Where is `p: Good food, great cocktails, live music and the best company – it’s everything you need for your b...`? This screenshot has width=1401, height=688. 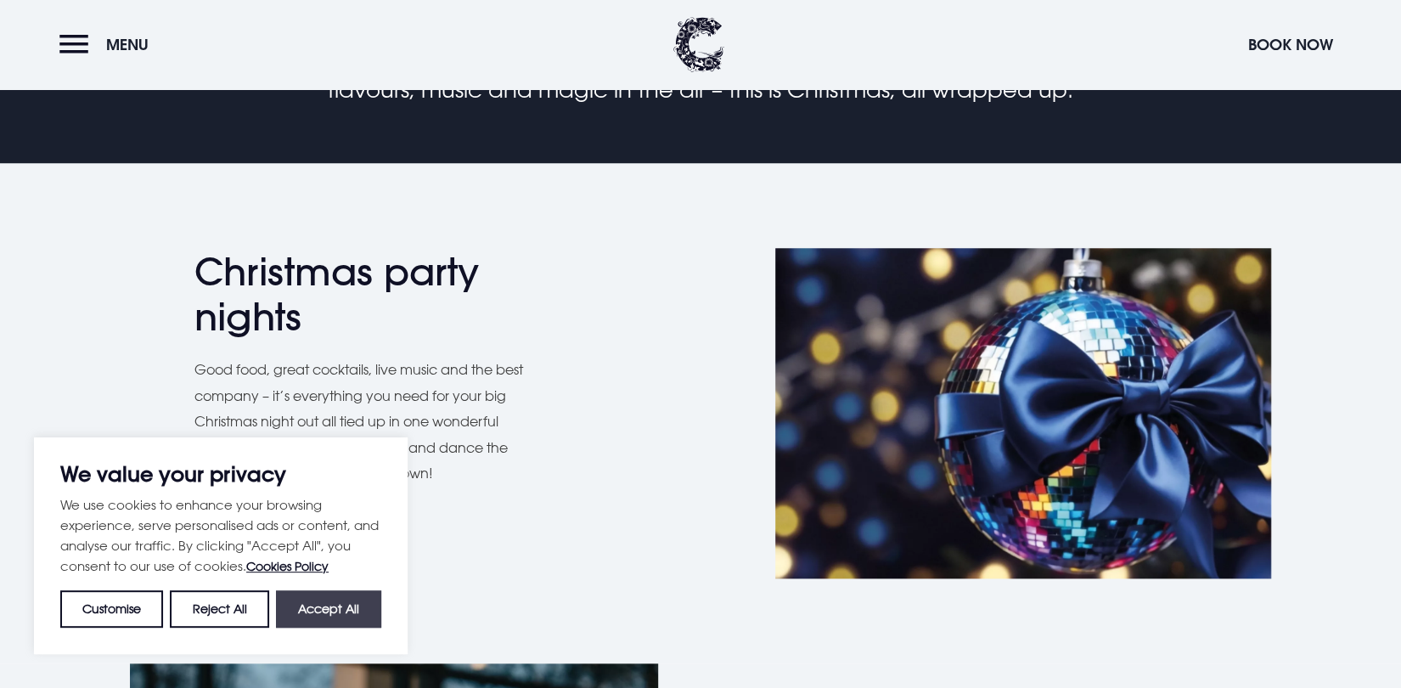
p: Good food, great cocktails, live music and the best company – it’s everything you need for your b... is located at coordinates (369, 421).